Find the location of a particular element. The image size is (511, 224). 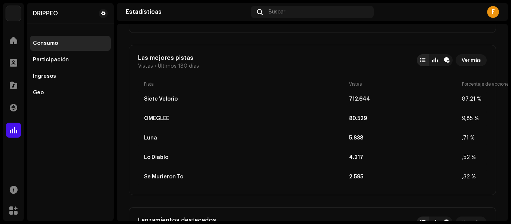

div: Estadísticas is located at coordinates (187, 12).